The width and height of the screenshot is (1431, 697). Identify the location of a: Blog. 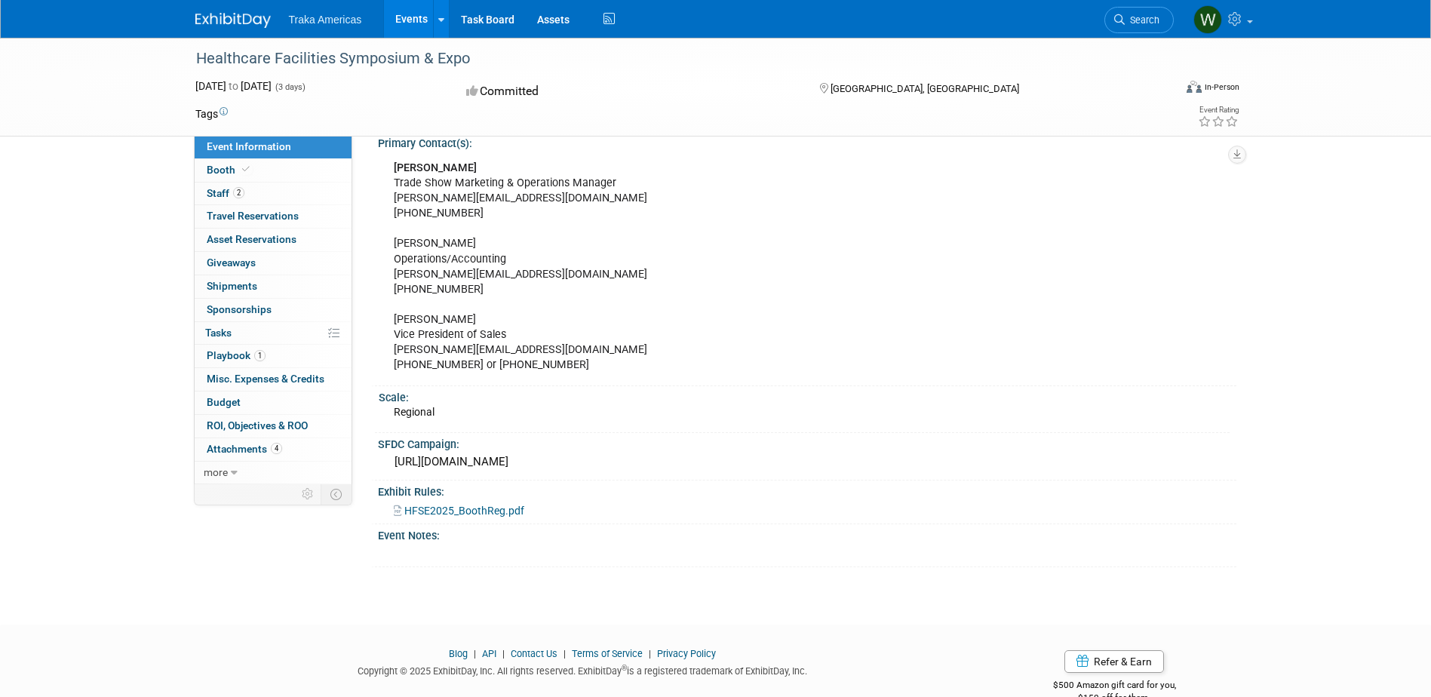
(458, 653).